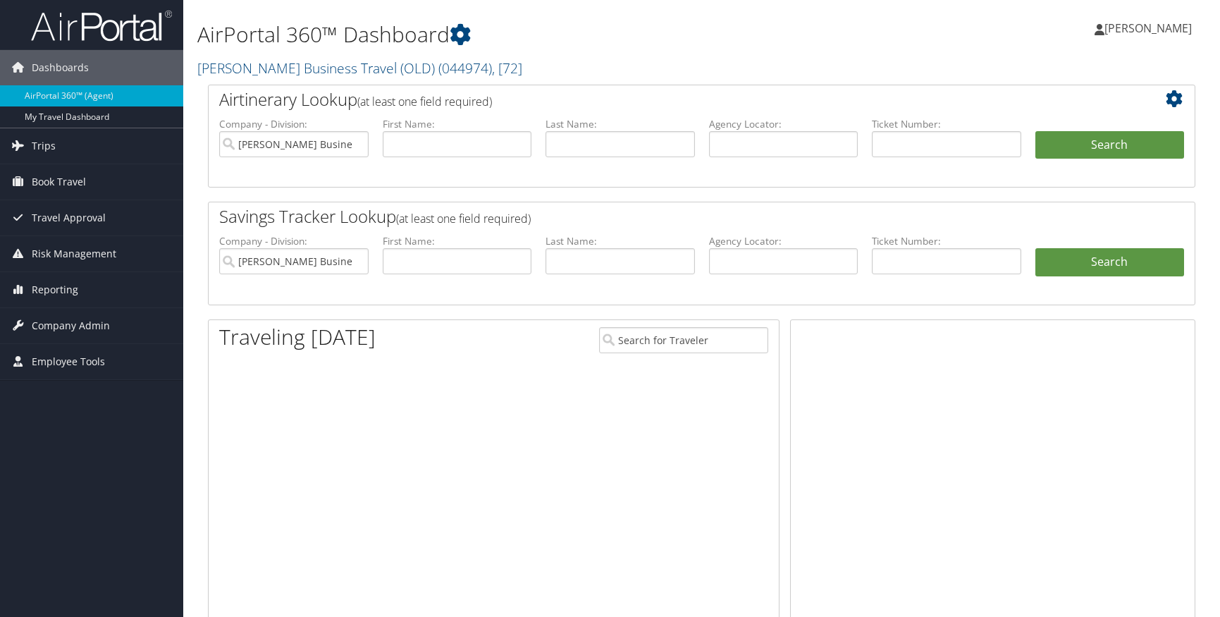  Describe the element at coordinates (44, 146) in the screenshot. I see `span: Trips` at that location.